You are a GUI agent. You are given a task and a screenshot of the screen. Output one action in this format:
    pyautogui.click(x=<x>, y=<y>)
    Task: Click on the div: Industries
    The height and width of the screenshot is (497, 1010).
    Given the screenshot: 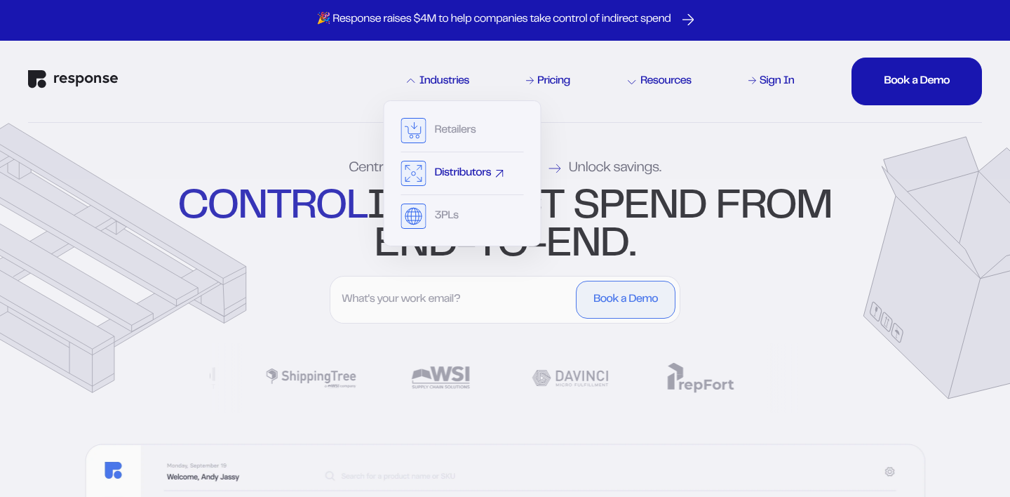 What is the action you would take?
    pyautogui.click(x=438, y=81)
    